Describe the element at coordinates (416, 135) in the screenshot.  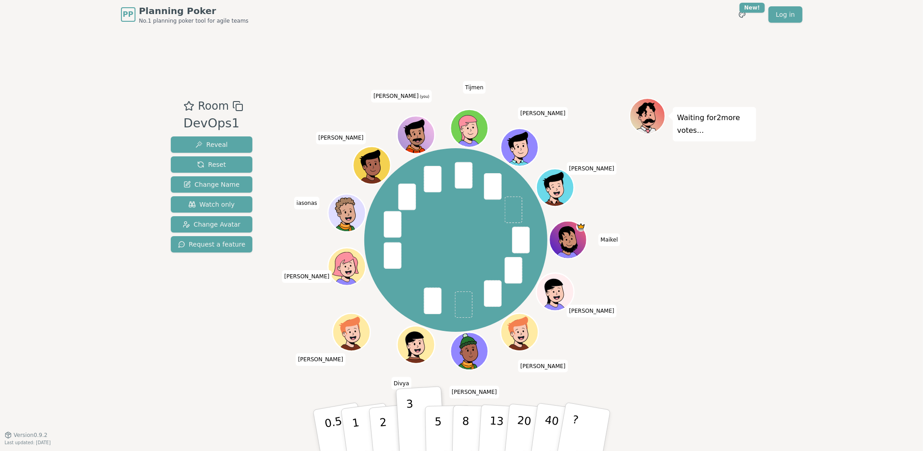
I see `button: Click to change your avatar` at that location.